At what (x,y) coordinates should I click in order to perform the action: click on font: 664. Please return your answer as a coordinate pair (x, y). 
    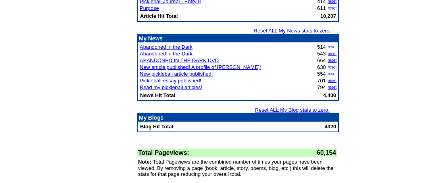
    Looking at the image, I should click on (322, 60).